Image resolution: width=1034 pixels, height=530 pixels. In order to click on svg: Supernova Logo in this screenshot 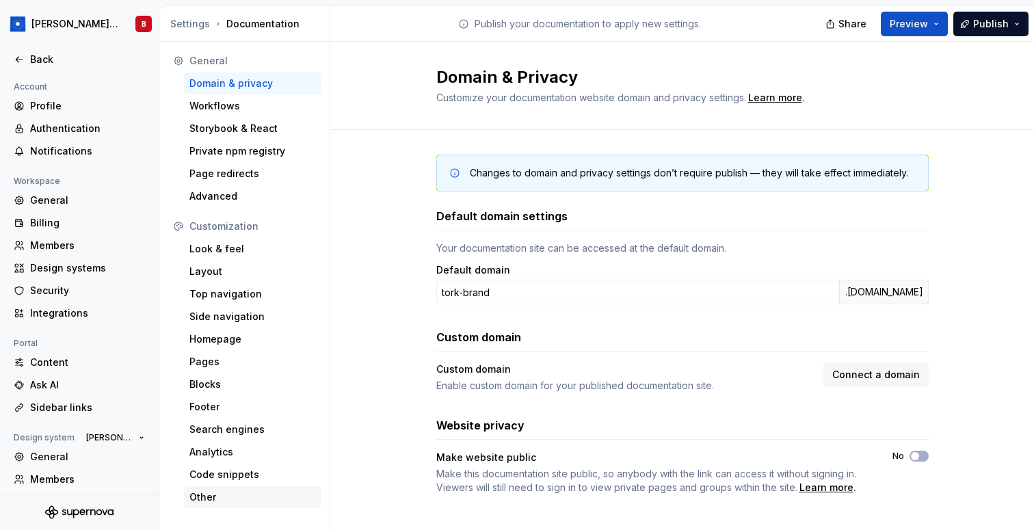, I will do `click(79, 512)`.